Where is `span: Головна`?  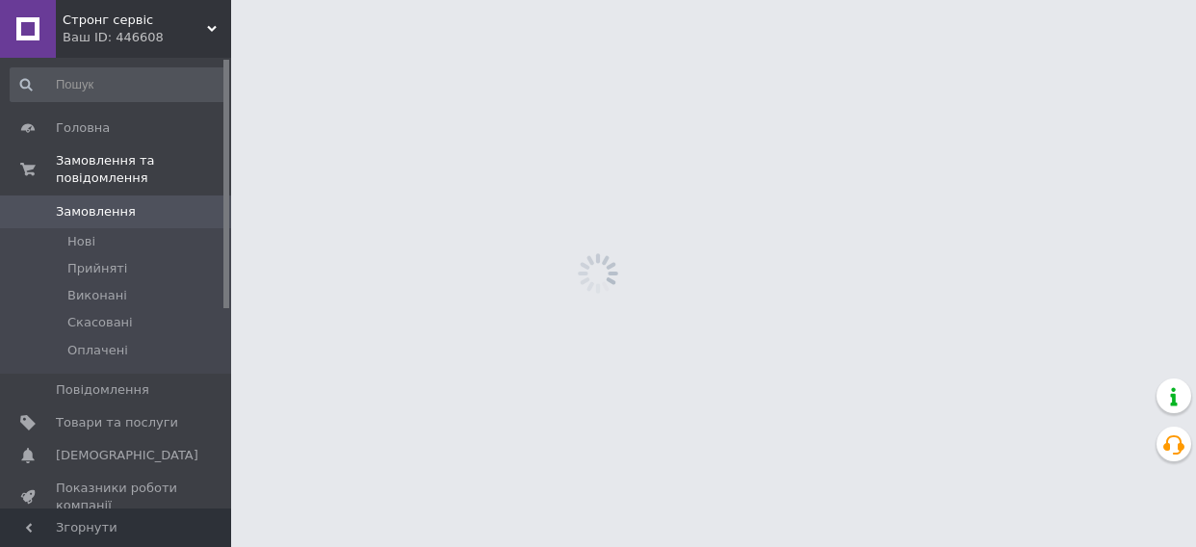
span: Головна is located at coordinates (83, 128).